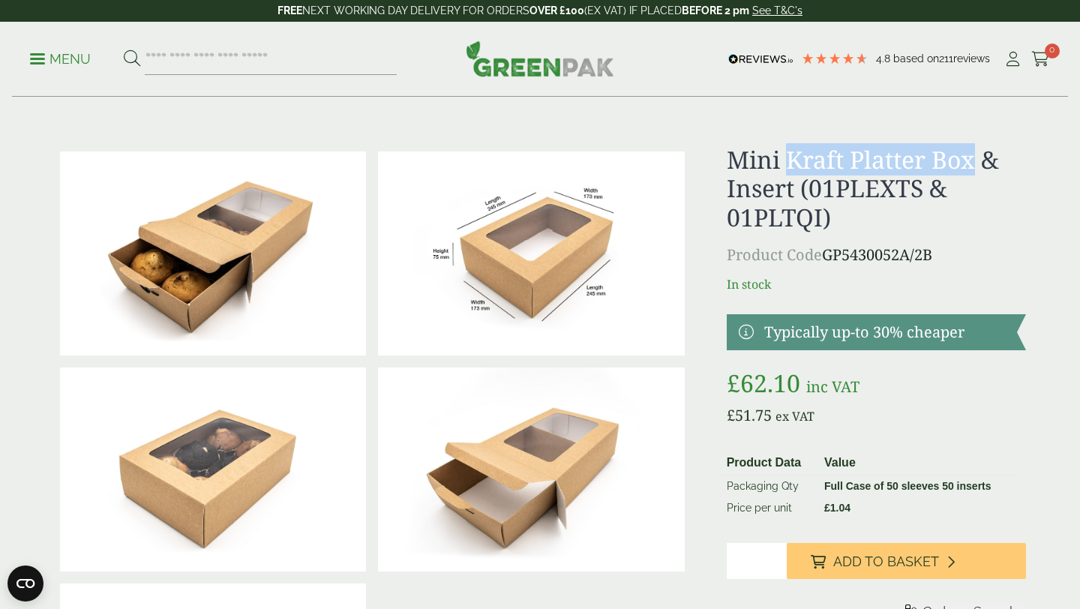  What do you see at coordinates (876, 284) in the screenshot?
I see `p: In stock` at bounding box center [876, 284].